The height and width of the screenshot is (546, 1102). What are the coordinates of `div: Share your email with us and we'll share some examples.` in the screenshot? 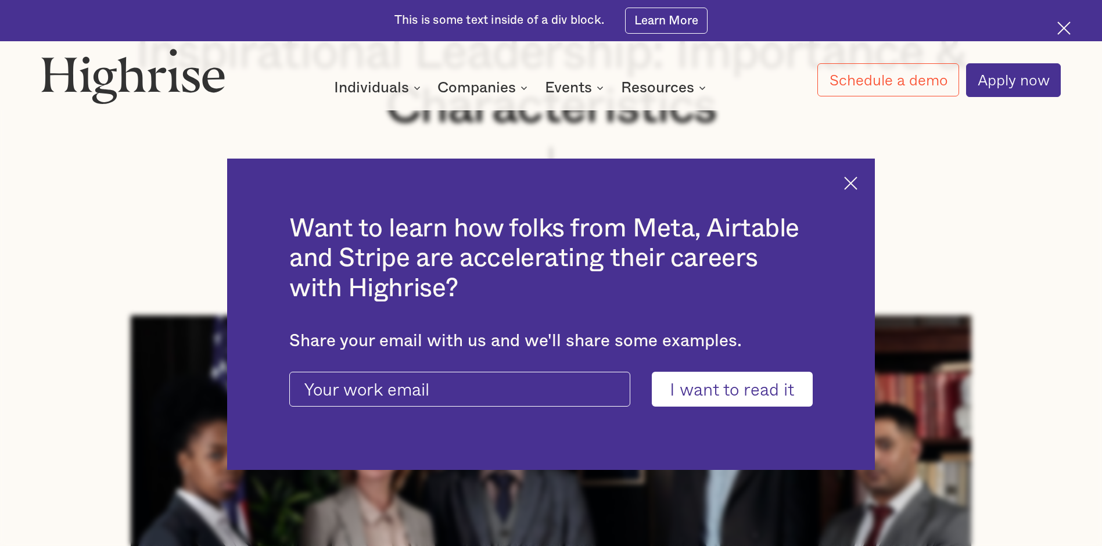 It's located at (551, 341).